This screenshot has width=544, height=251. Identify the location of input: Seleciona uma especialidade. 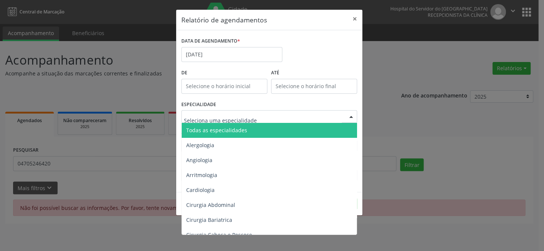
(263, 120).